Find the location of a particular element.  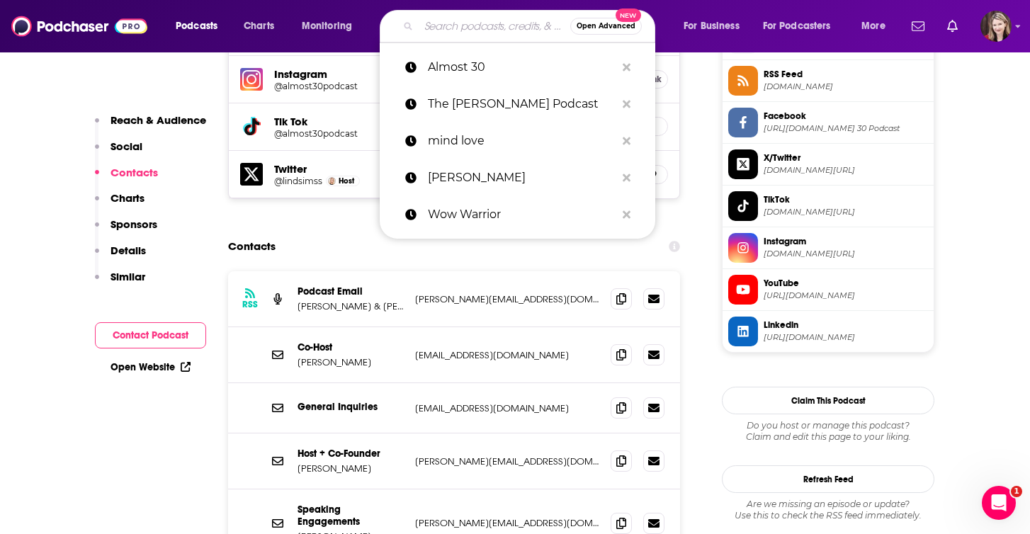

button: Claim This Podcast is located at coordinates (828, 400).